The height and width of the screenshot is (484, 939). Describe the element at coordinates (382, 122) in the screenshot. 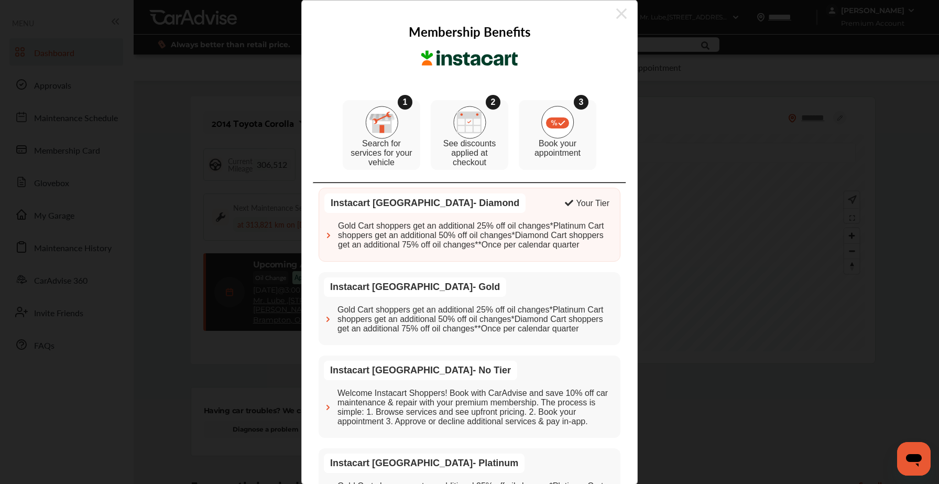

I see `img: step_1.19e0b7d1.svg` at that location.